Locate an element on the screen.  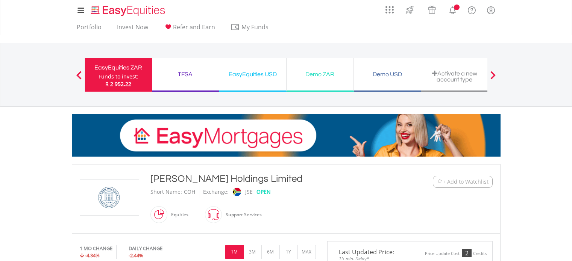
button: MAX is located at coordinates (306, 252).